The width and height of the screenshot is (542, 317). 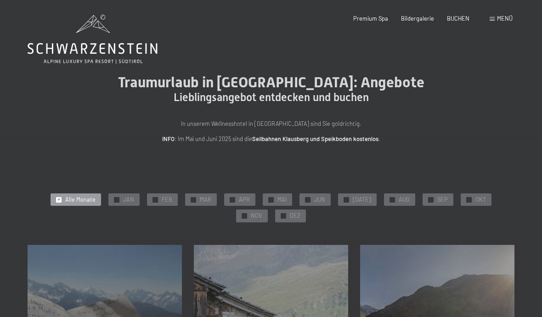 I want to click on span: Lieblingsangebot entdecken und buchen, so click(x=271, y=97).